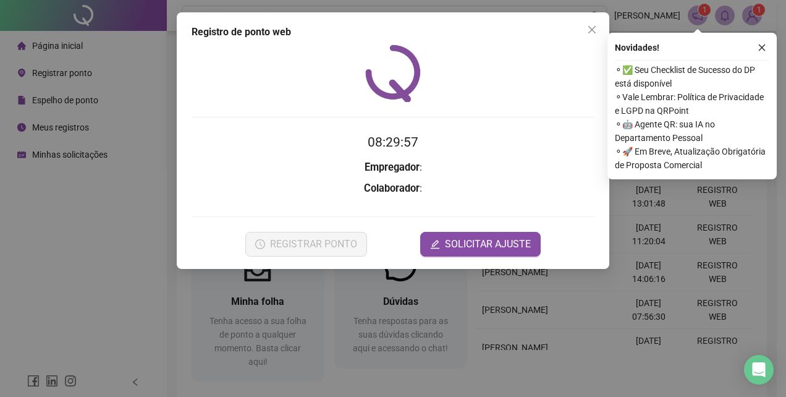 This screenshot has height=397, width=786. What do you see at coordinates (393, 142) in the screenshot?
I see `time: 08:29:57` at bounding box center [393, 142].